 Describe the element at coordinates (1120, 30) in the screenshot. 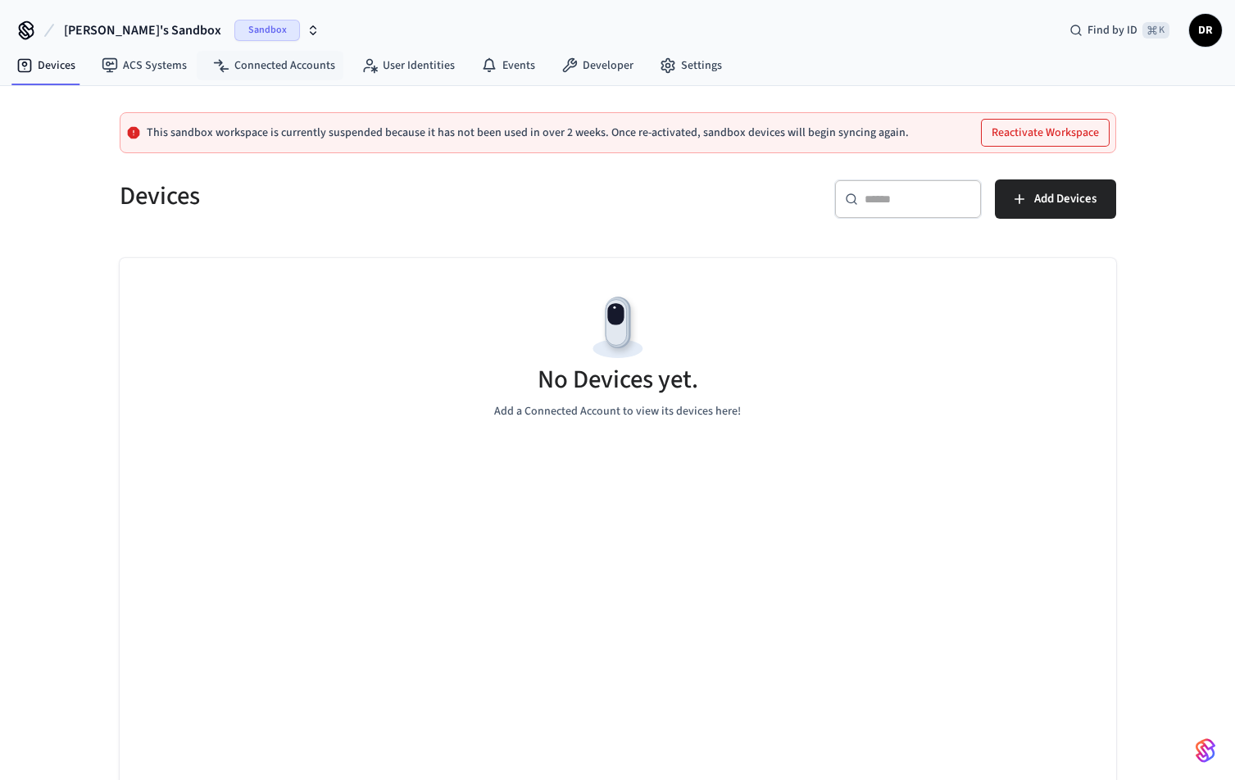

I see `div: Find by ID⌘ K` at that location.